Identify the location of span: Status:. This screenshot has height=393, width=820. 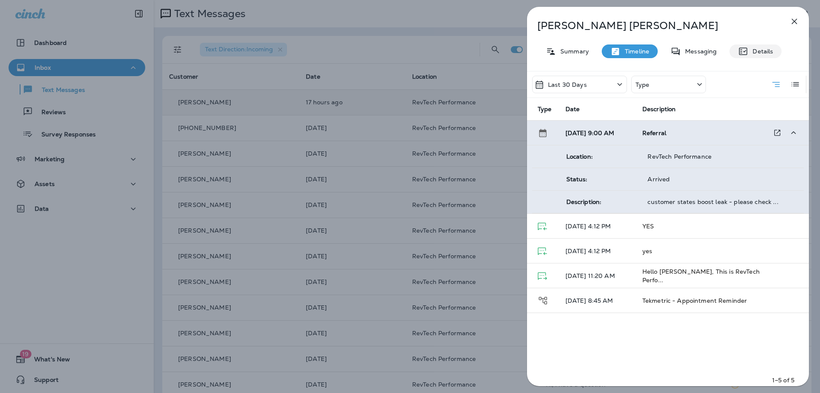
(577, 179).